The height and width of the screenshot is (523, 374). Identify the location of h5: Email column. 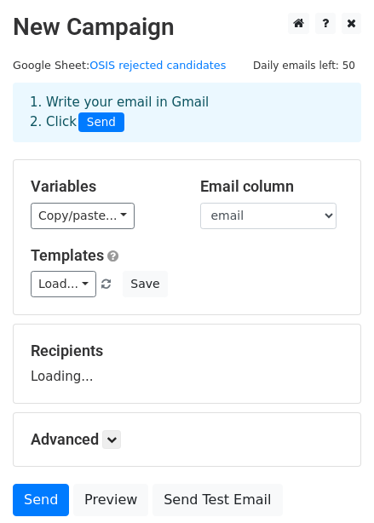
(272, 187).